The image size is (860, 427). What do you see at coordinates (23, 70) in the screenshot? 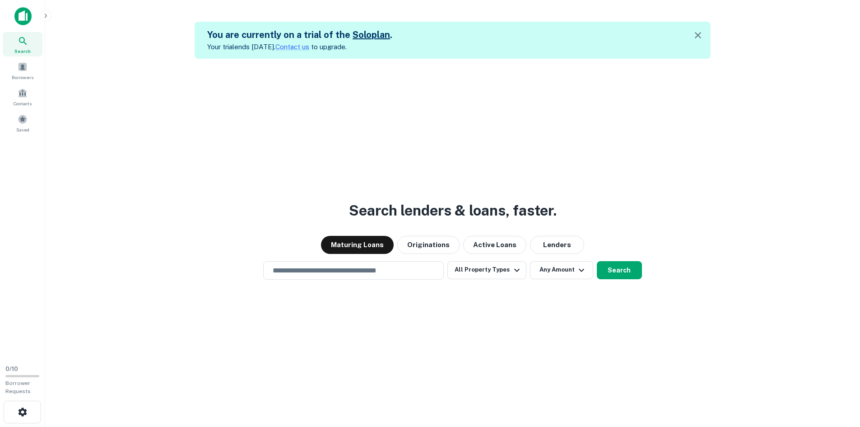
I see `div: Borrowers` at bounding box center [23, 70].